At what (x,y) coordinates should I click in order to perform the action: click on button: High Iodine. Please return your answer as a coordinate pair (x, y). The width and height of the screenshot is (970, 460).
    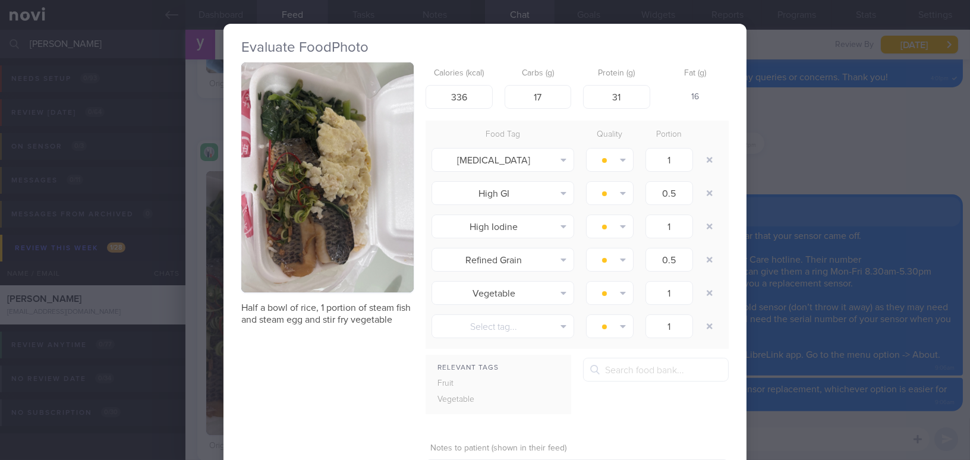
    Looking at the image, I should click on (503, 226).